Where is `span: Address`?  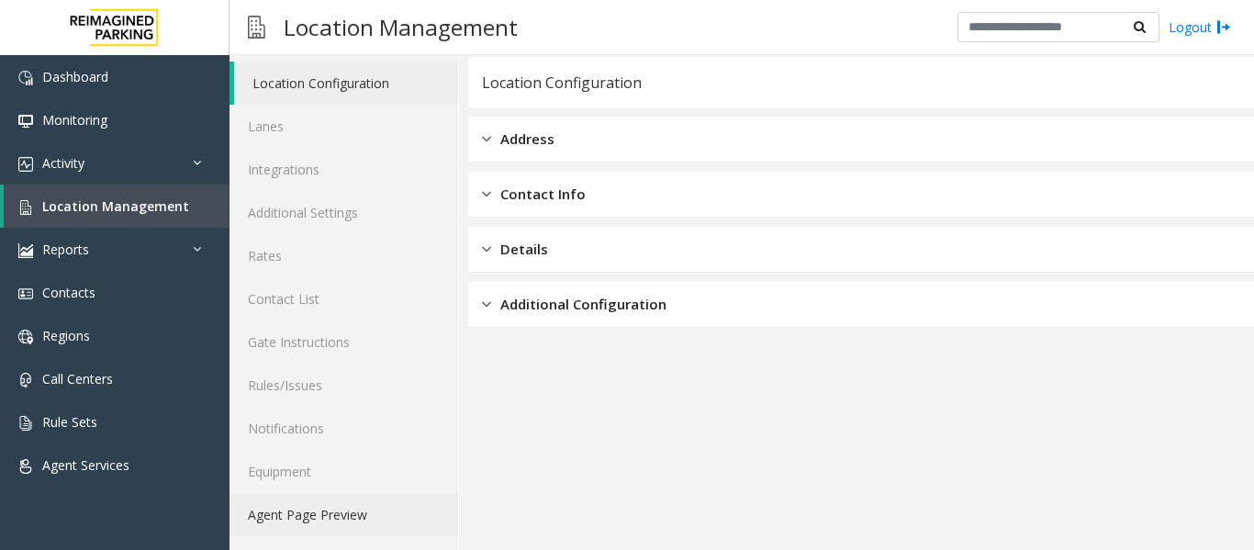
span: Address is located at coordinates (527, 139).